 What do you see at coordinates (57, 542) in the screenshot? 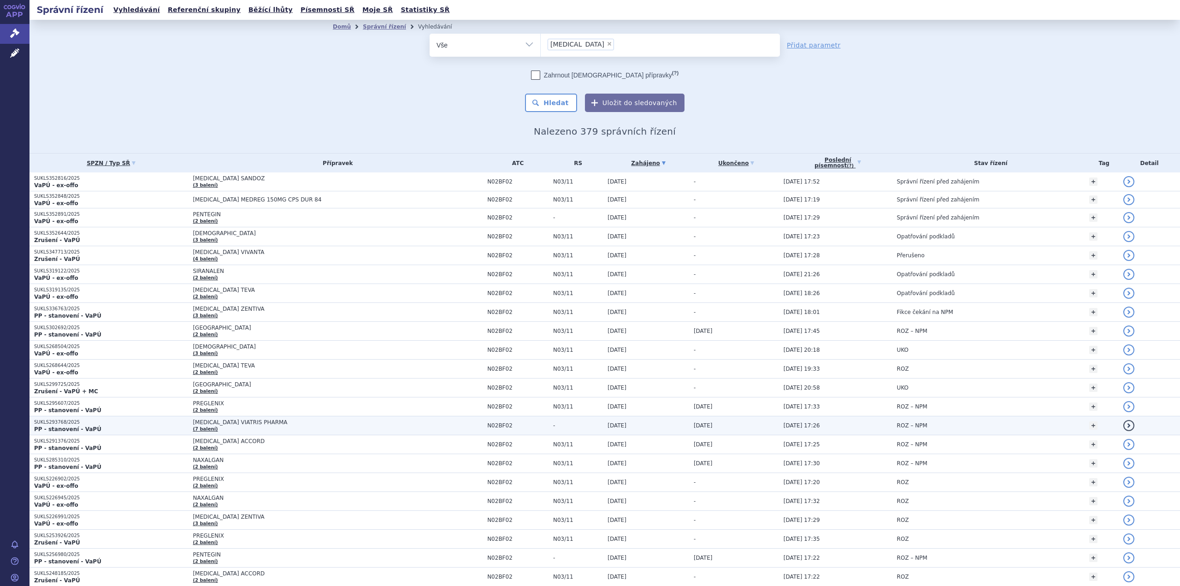
I see `strong: Zrušení - VaPÚ` at bounding box center [57, 542].